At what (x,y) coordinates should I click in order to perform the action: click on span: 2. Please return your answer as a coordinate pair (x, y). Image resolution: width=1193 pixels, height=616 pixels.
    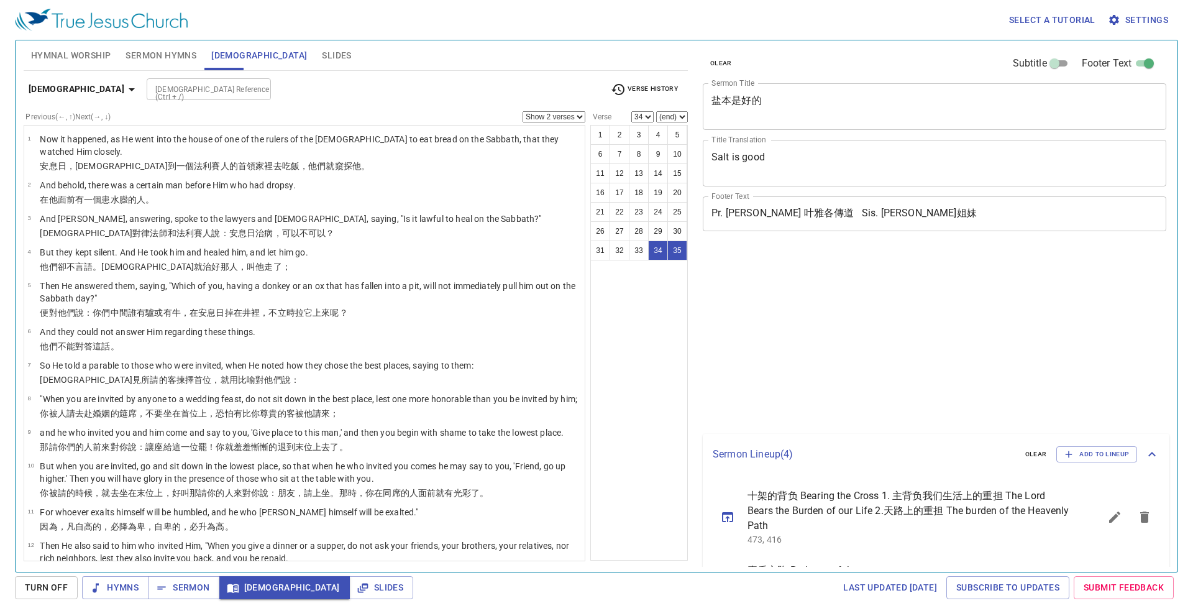
    Looking at the image, I should click on (29, 184).